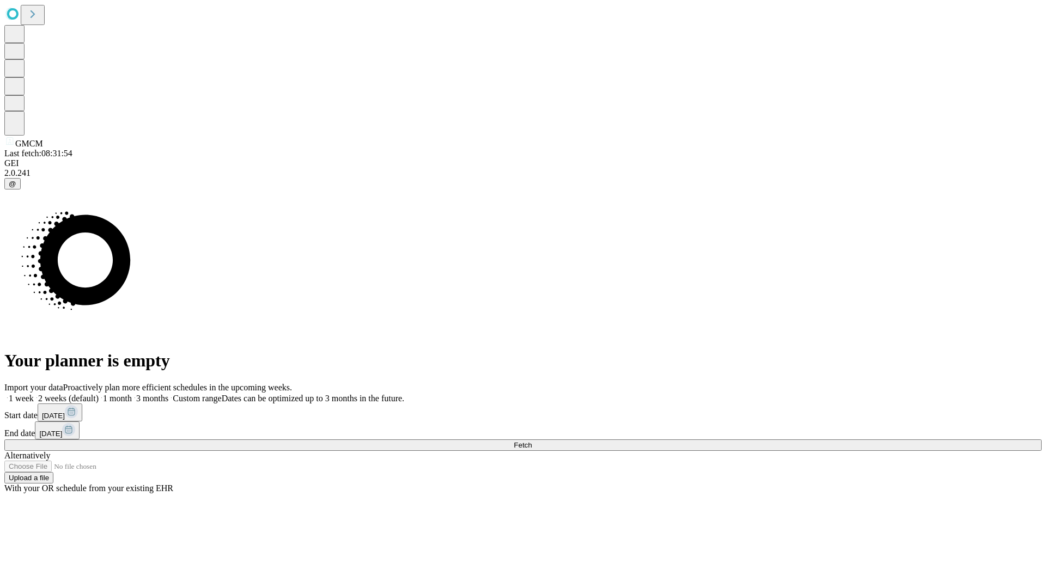 Image resolution: width=1046 pixels, height=588 pixels. I want to click on span: Alternatively, so click(27, 455).